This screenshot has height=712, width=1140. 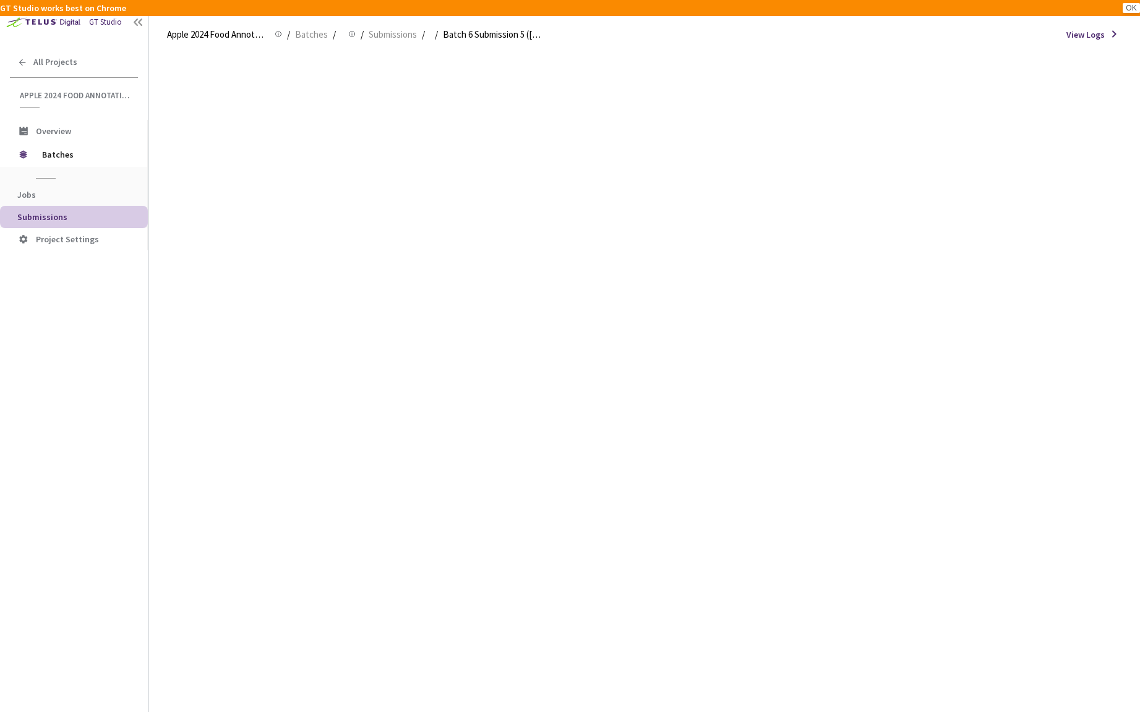 What do you see at coordinates (393, 34) in the screenshot?
I see `a: Submissions` at bounding box center [393, 34].